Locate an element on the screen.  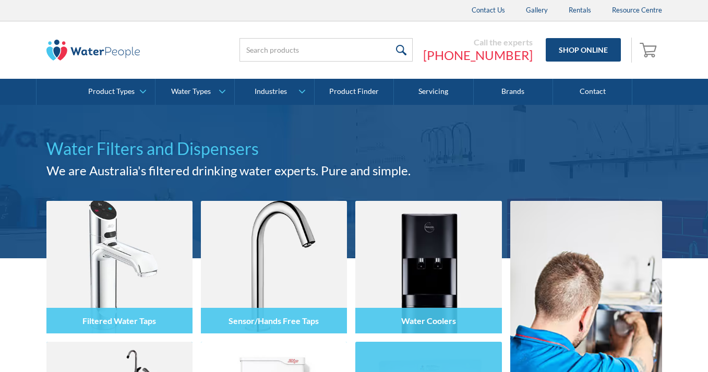
img: Sensor/Hands Free Taps is located at coordinates (274, 267).